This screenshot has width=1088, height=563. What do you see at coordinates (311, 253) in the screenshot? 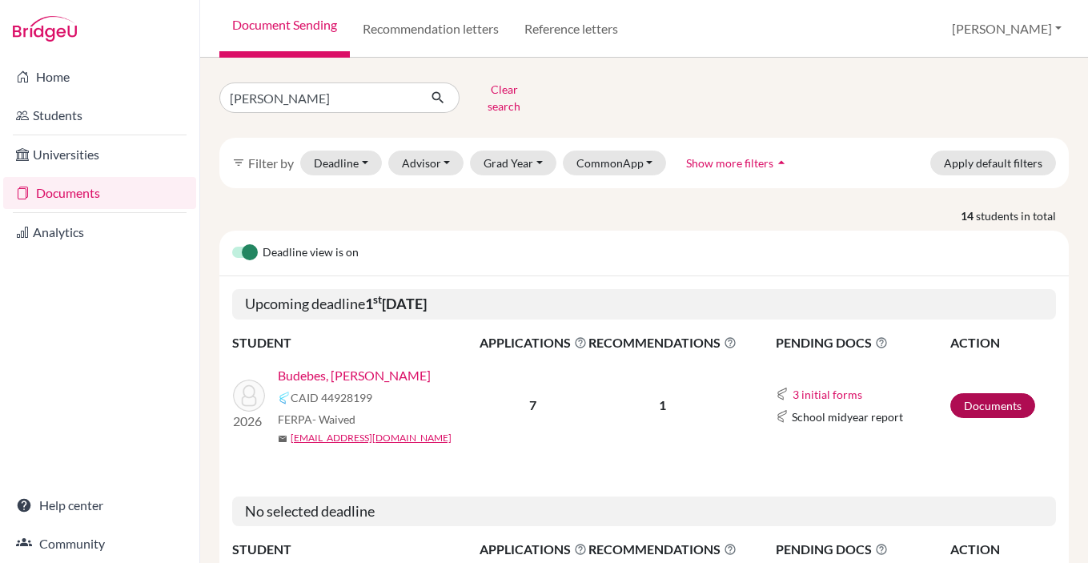
I see `span: Deadline view is on` at bounding box center [311, 253].